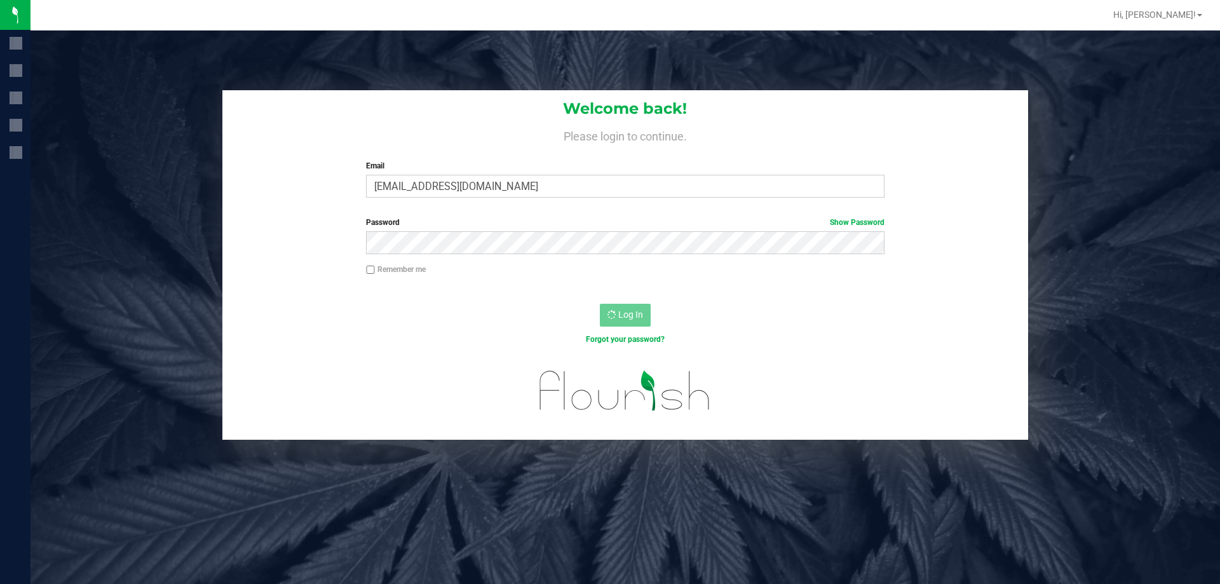 The image size is (1220, 584). I want to click on input: Remember me, so click(370, 270).